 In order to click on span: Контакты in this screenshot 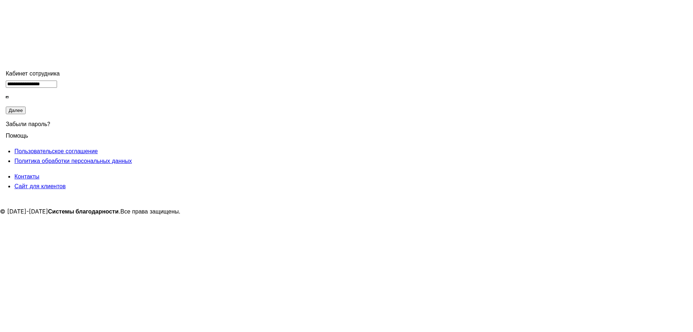, I will do `click(27, 176)`.